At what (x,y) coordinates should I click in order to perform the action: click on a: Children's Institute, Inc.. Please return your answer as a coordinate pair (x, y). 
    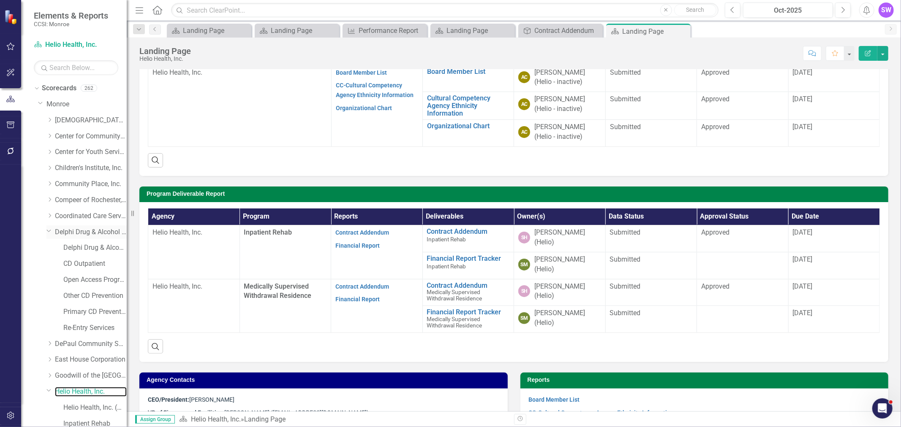
    Looking at the image, I should click on (91, 168).